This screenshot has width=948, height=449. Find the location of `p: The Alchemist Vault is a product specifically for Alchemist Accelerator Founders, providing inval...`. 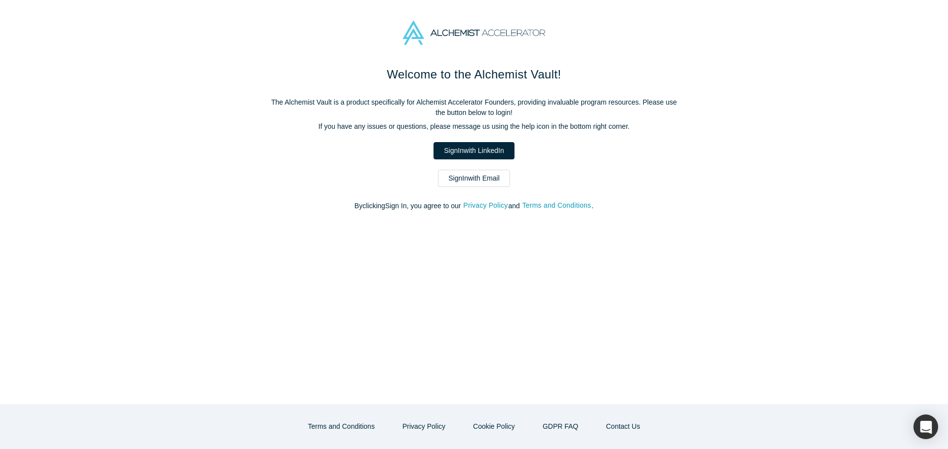

p: The Alchemist Vault is a product specifically for Alchemist Accelerator Founders, providing inval... is located at coordinates (474, 108).